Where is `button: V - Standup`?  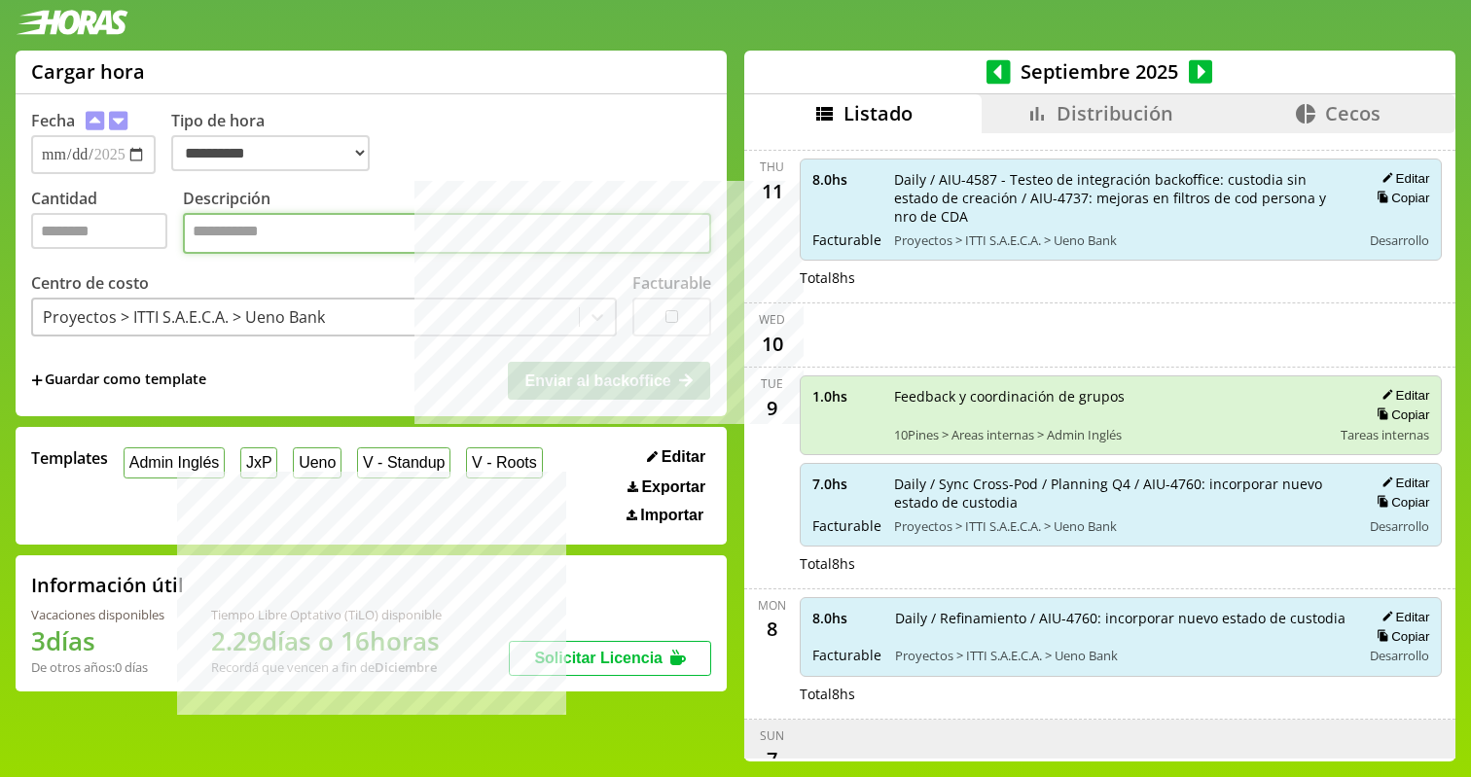
button: V - Standup is located at coordinates (404, 462).